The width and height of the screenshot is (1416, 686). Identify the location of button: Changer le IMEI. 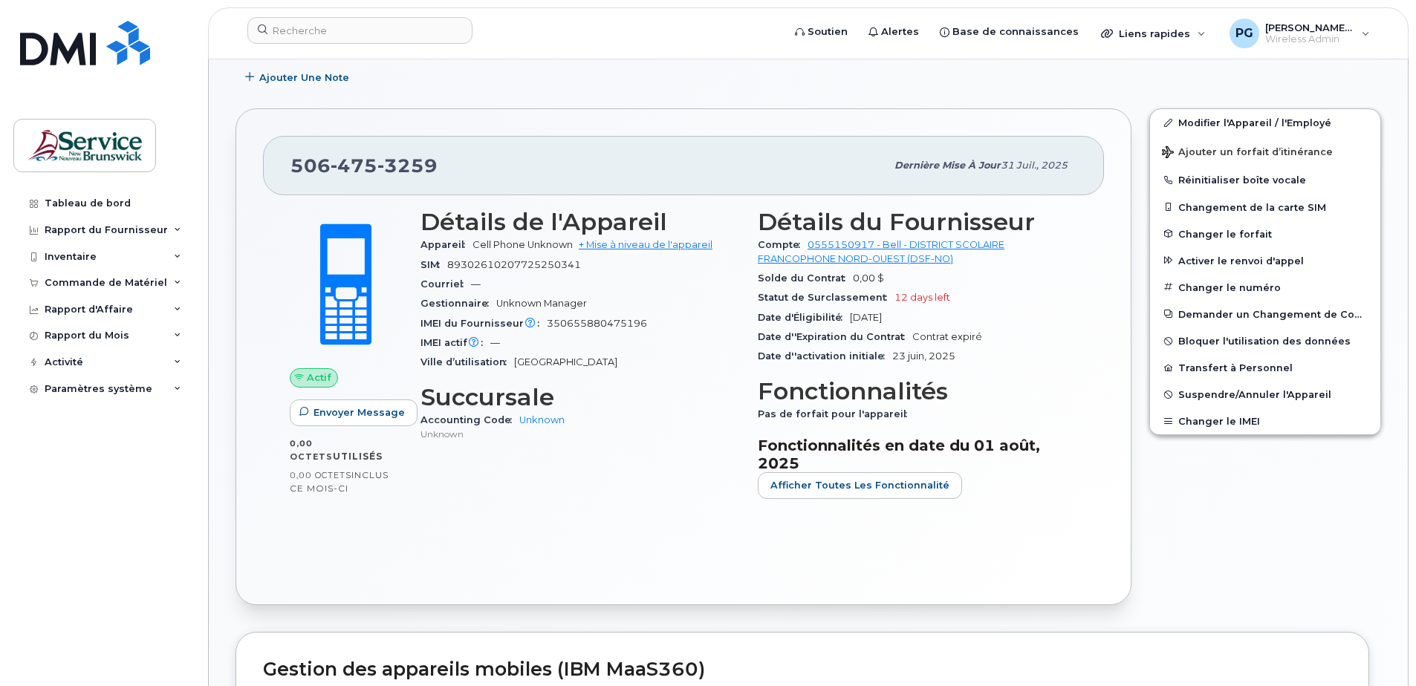
(1265, 421).